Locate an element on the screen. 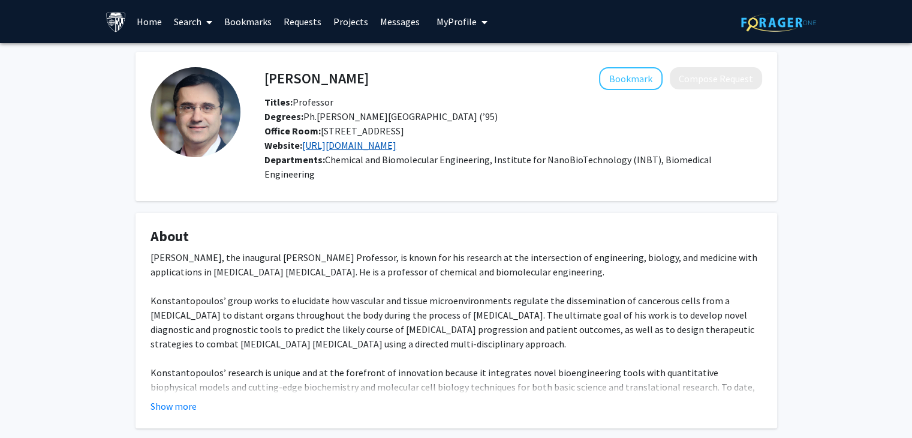 This screenshot has width=912, height=438. img: Profile Picture is located at coordinates (196, 112).